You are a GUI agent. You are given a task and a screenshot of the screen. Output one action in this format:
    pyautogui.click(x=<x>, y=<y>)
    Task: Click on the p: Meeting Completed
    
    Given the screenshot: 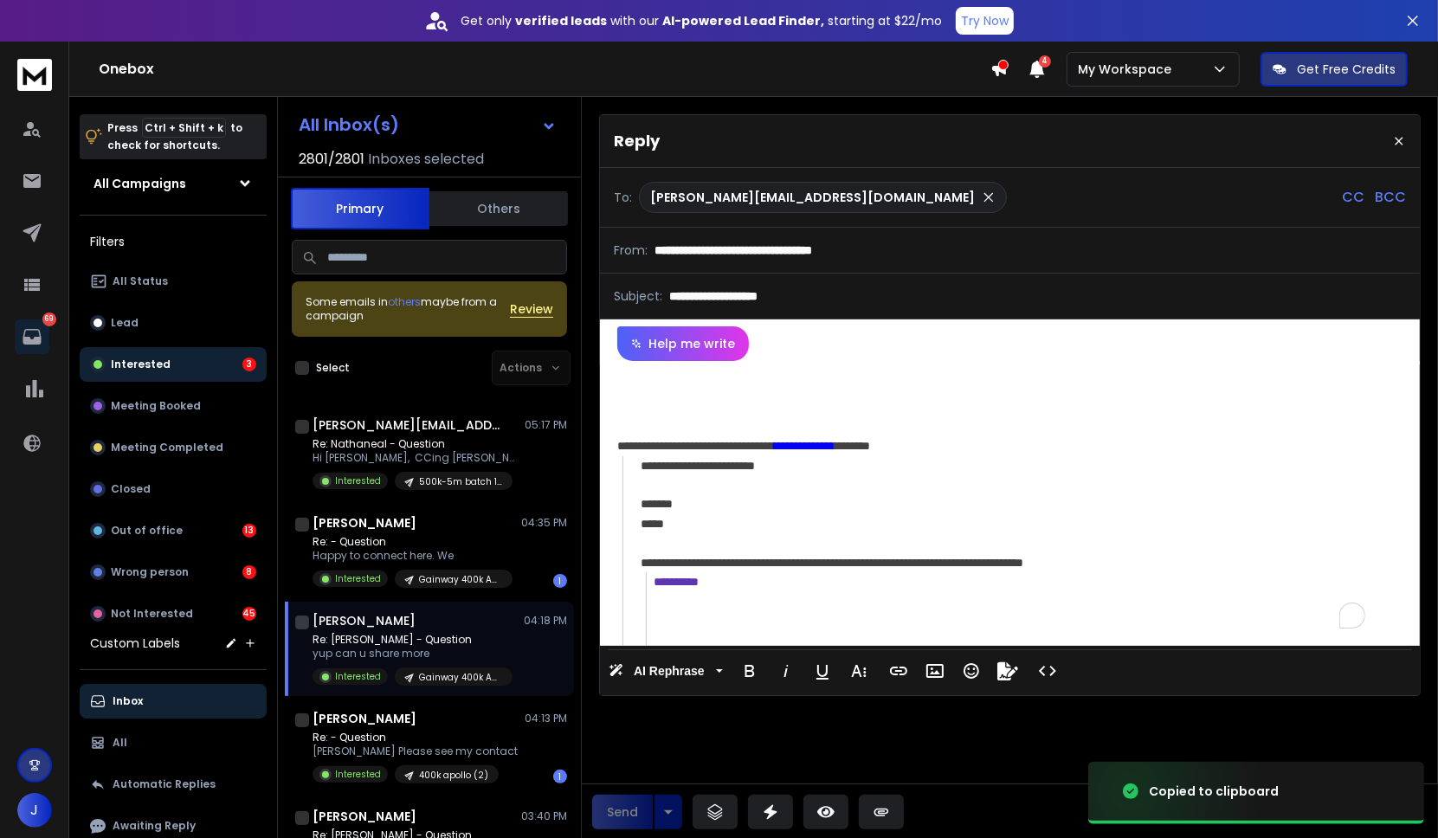 What is the action you would take?
    pyautogui.click(x=167, y=448)
    